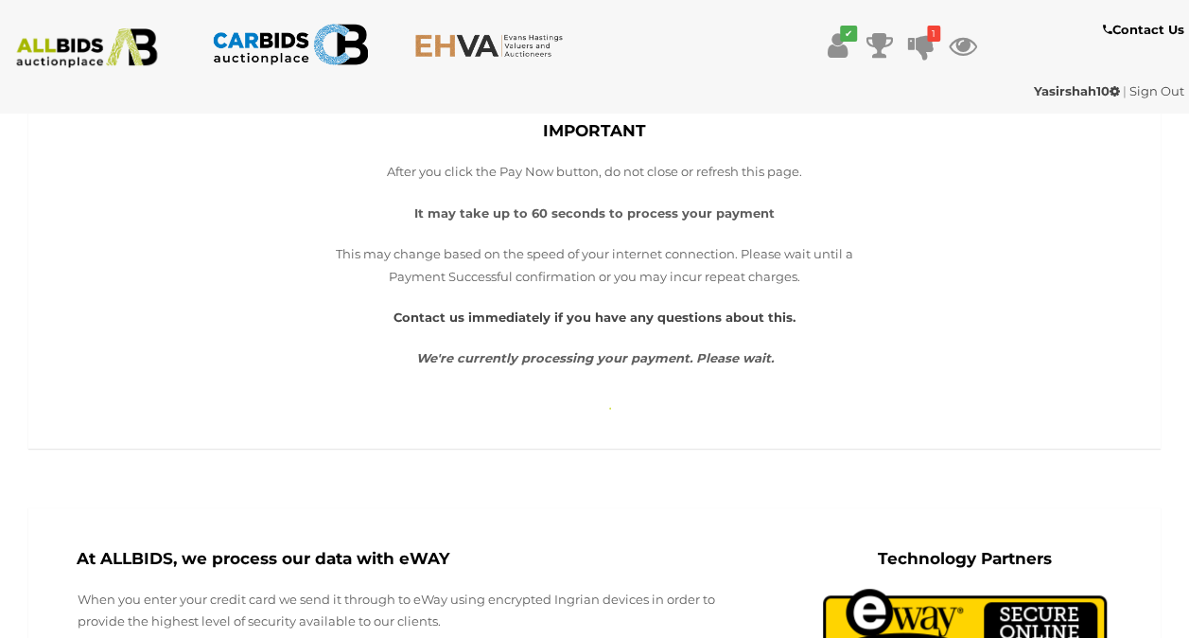 The image size is (1189, 638). I want to click on i: We're currently processing your payment. Please wait., so click(595, 358).